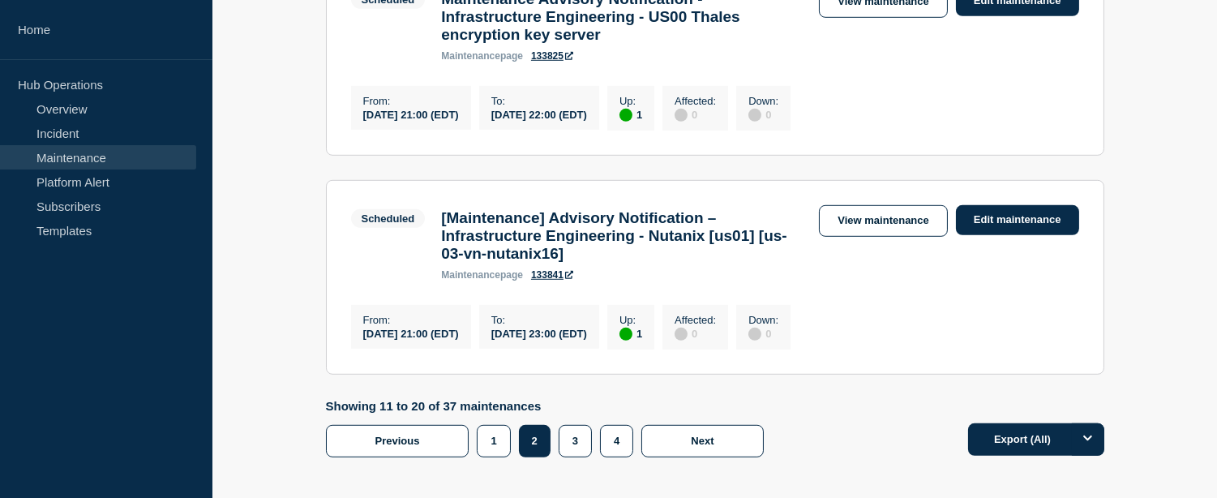 Image resolution: width=1217 pixels, height=498 pixels. I want to click on button: Export (All), so click(1036, 440).